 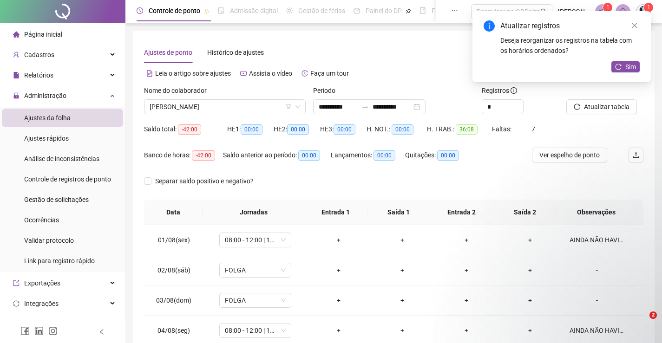 I want to click on span: filter, so click(x=289, y=107).